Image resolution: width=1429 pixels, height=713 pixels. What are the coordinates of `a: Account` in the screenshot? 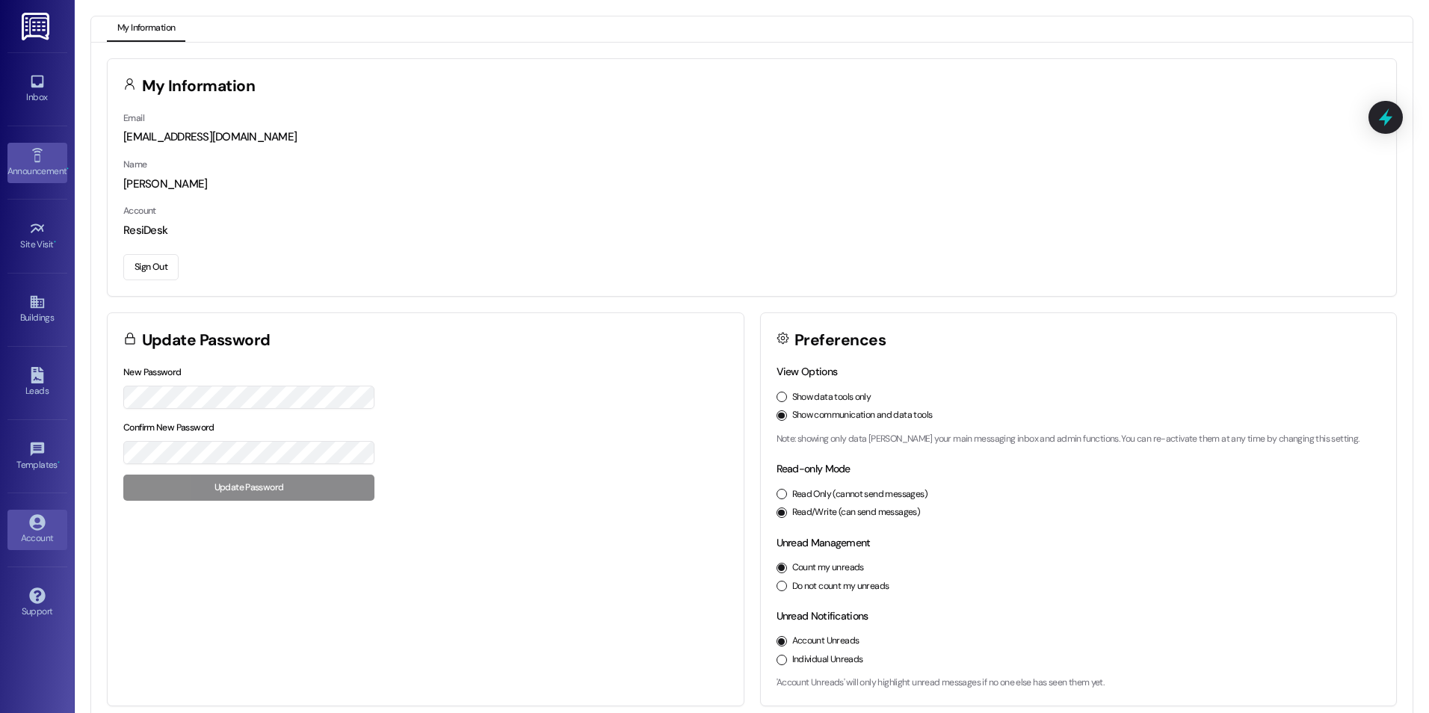 It's located at (37, 530).